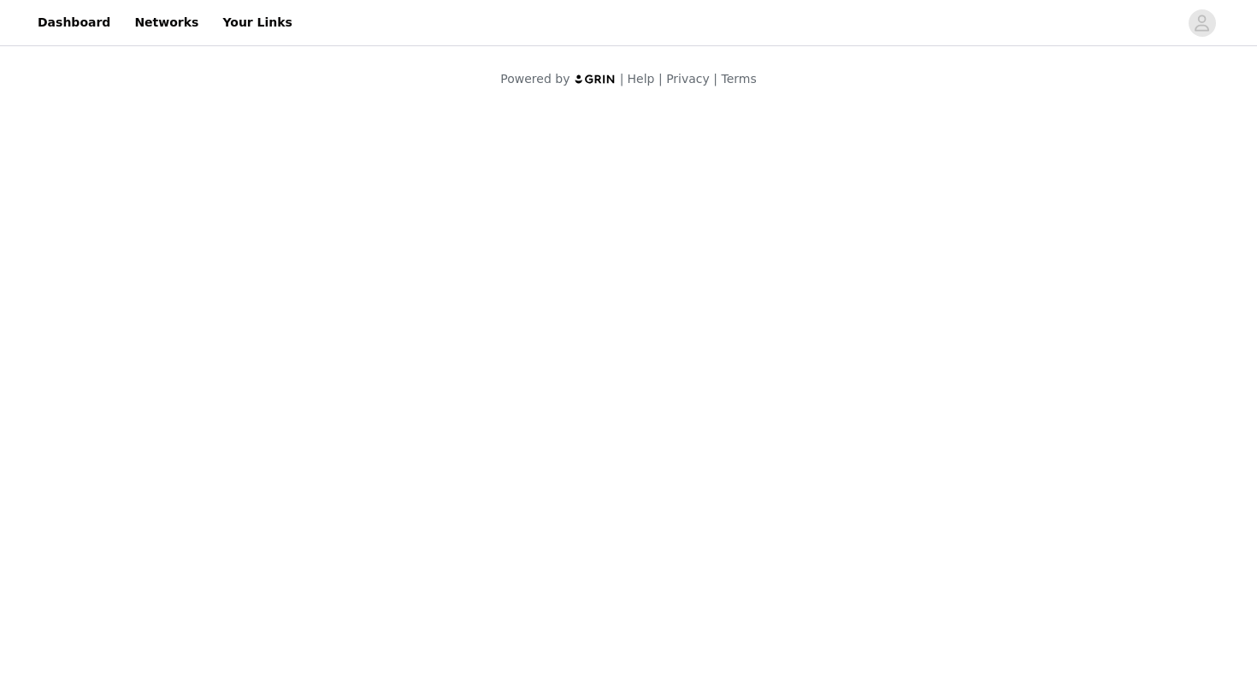  Describe the element at coordinates (74, 22) in the screenshot. I see `a: Dashboard` at that location.